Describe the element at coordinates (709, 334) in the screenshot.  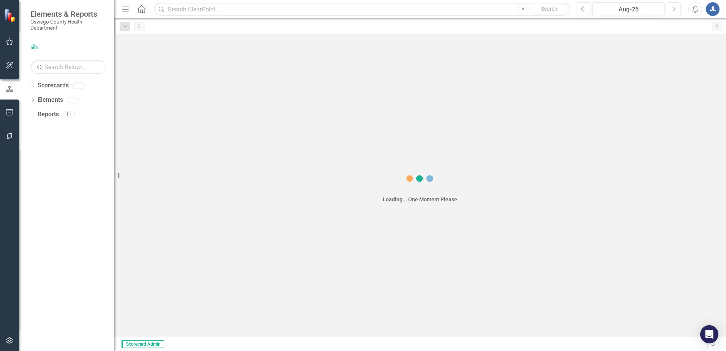
I see `div: Open Intercom Messenger` at that location.